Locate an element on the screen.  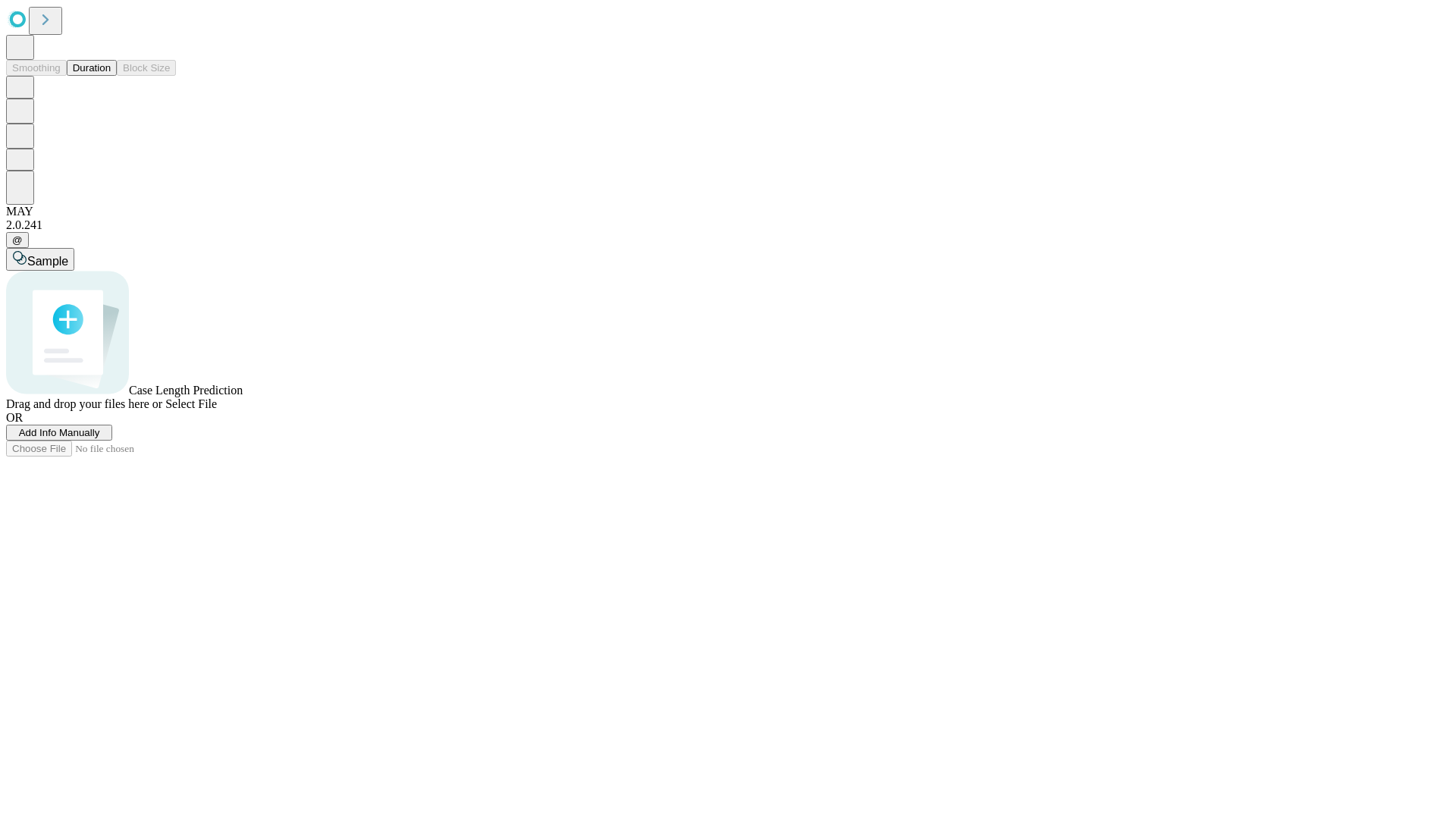
span: Sample is located at coordinates (47, 261).